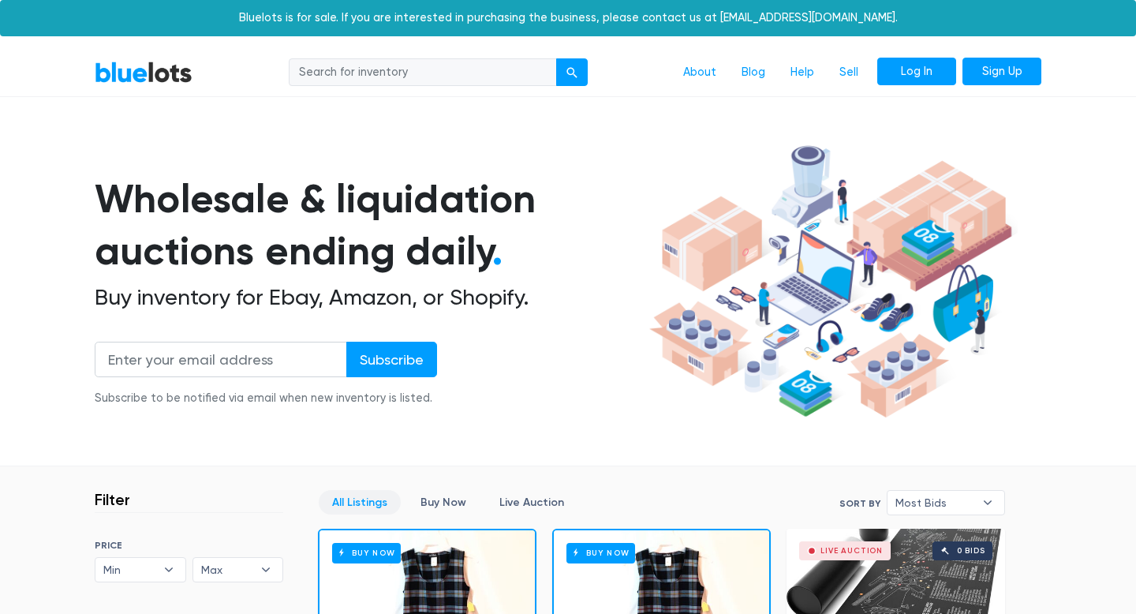  What do you see at coordinates (851, 551) in the screenshot?
I see `div: Live Auction` at bounding box center [851, 551].